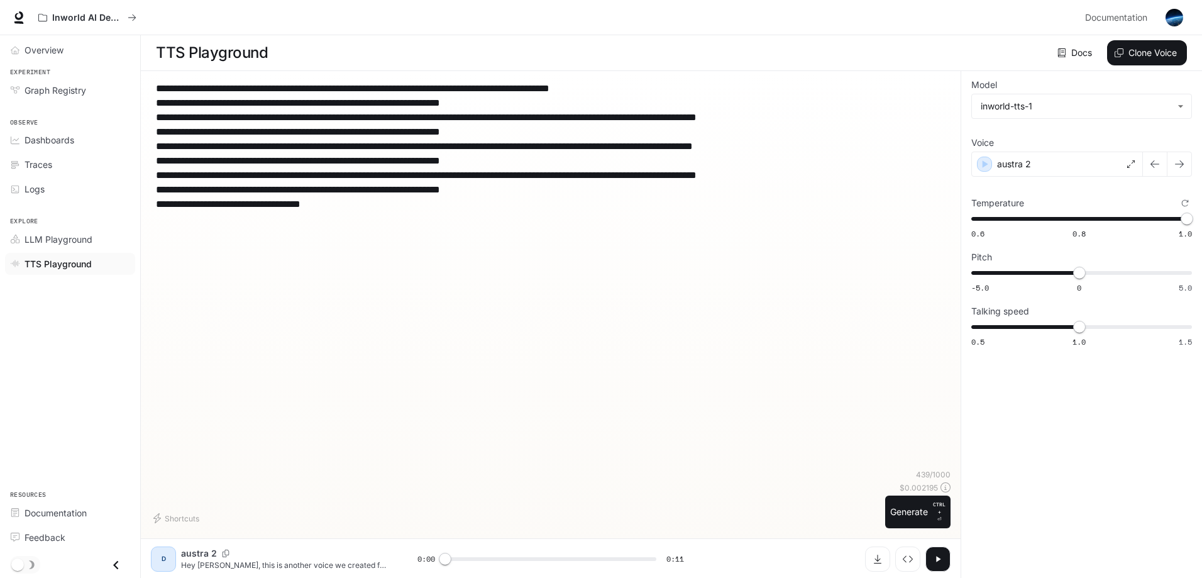  I want to click on button: GenerateCTRL +⏎, so click(918, 512).